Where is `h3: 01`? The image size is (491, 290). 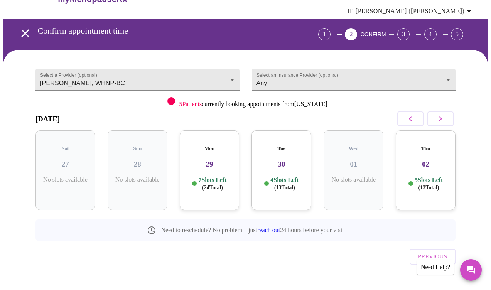
h3: 01 is located at coordinates (353, 164).